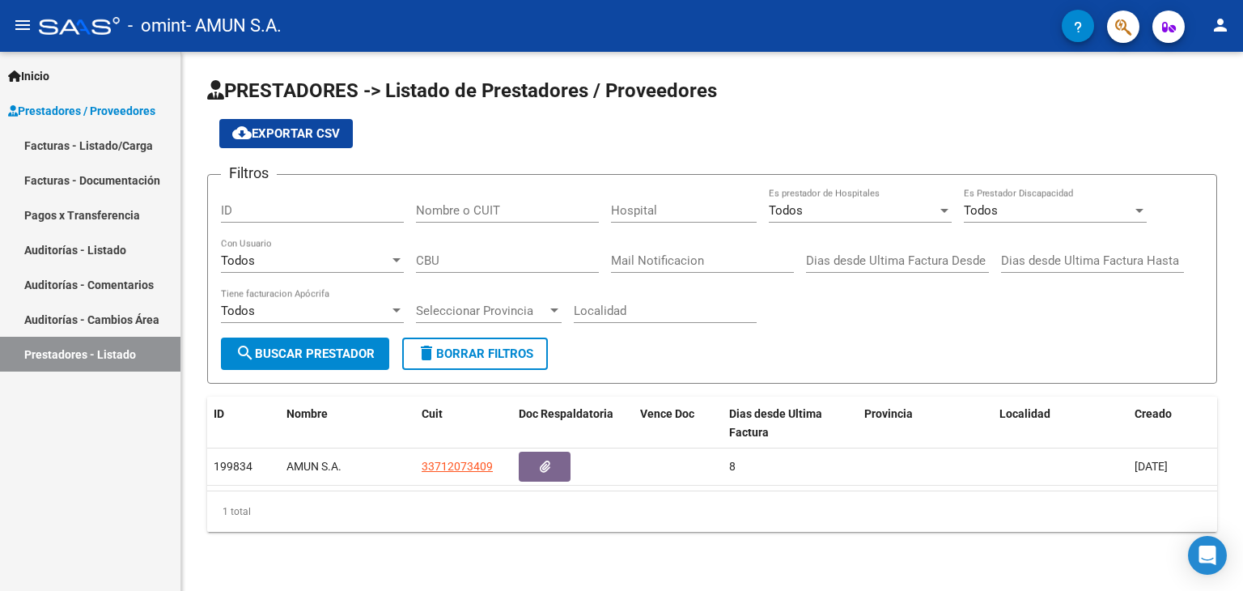 Image resolution: width=1243 pixels, height=591 pixels. What do you see at coordinates (305, 354) in the screenshot?
I see `button: Buscar Prestador` at bounding box center [305, 354].